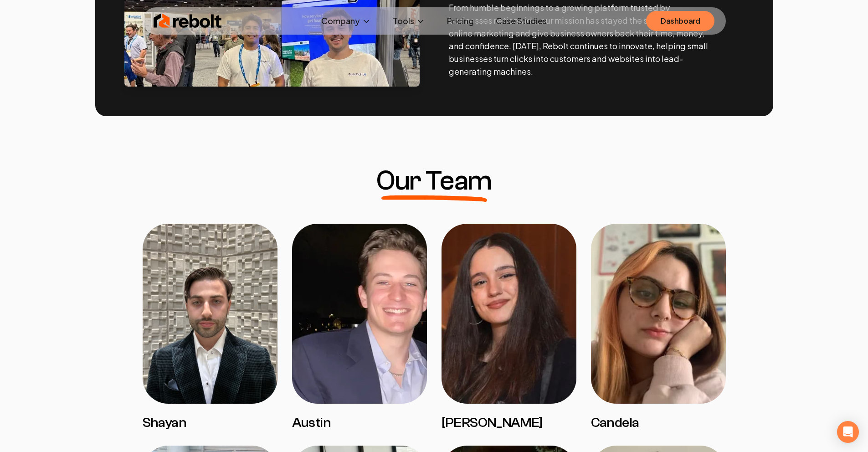  I want to click on a: Dashboard, so click(681, 21).